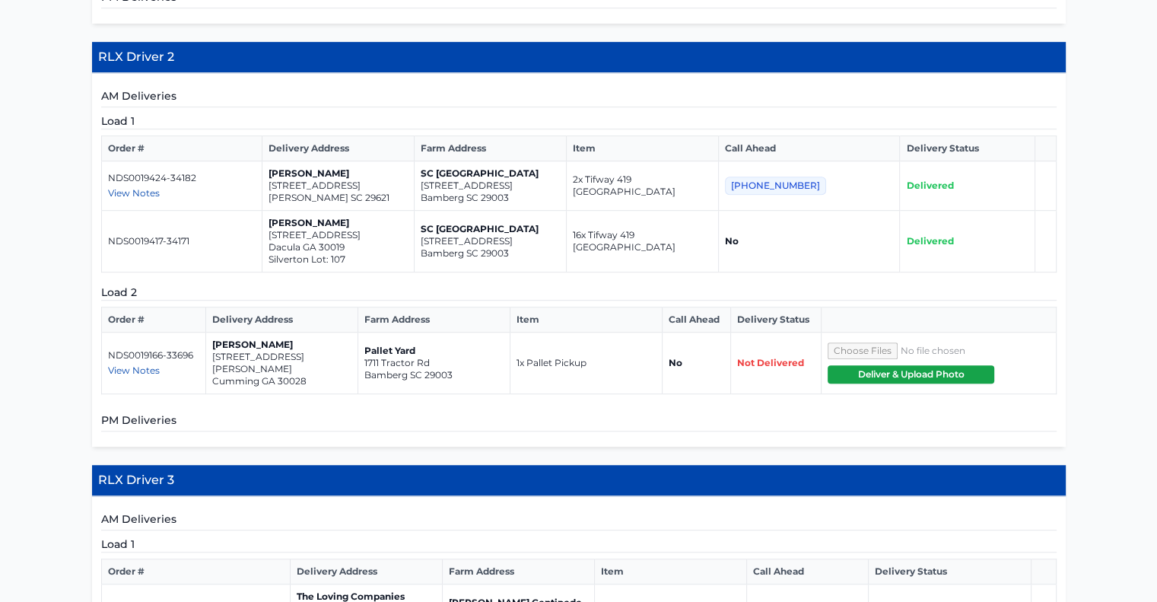  Describe the element at coordinates (433, 363) in the screenshot. I see `p: 1711 Tractor Rd` at that location.